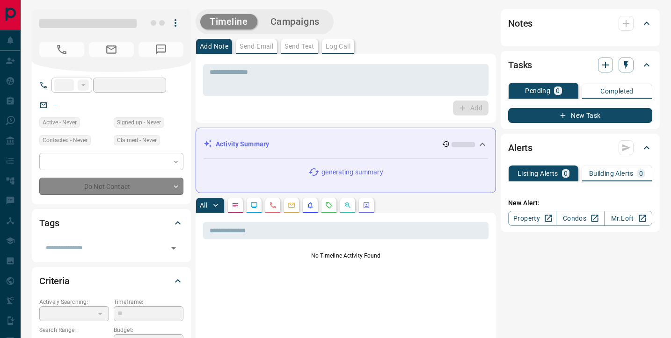 This screenshot has height=338, width=671. I want to click on span: Active - Never, so click(59, 123).